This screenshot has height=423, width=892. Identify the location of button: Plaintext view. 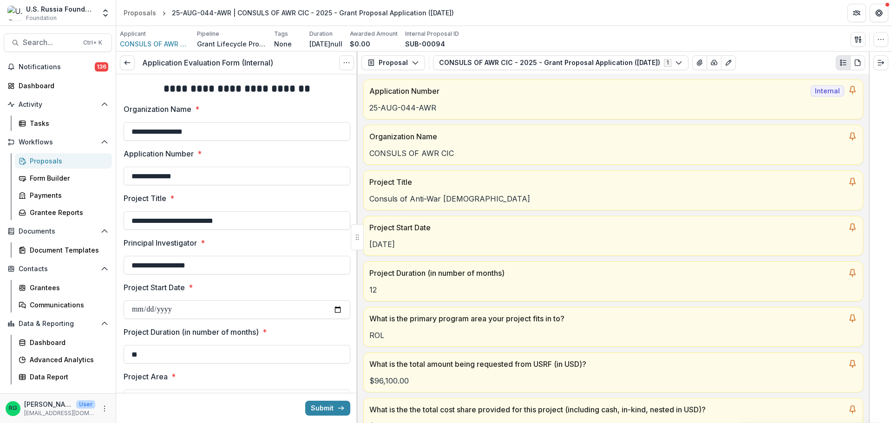
(843, 63).